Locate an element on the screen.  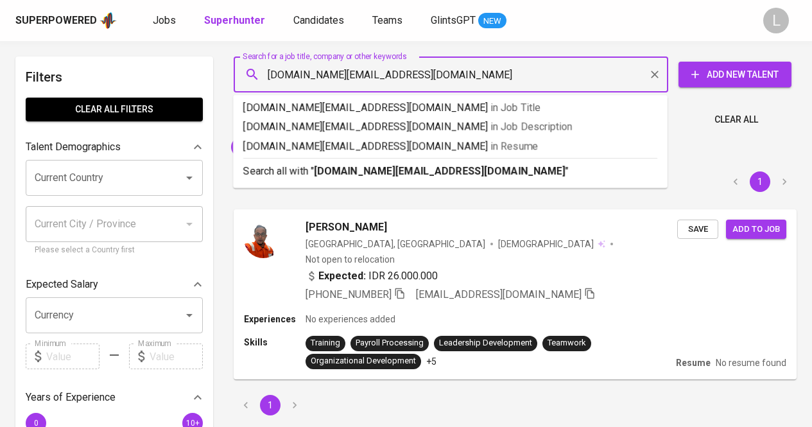
p: Resume is located at coordinates (693, 363).